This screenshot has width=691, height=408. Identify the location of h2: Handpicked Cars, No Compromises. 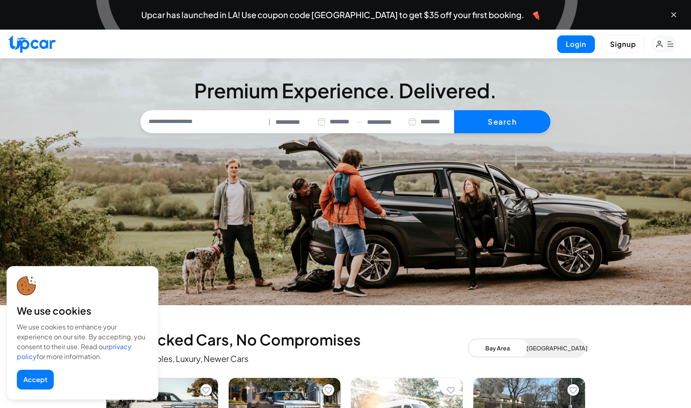
(287, 339).